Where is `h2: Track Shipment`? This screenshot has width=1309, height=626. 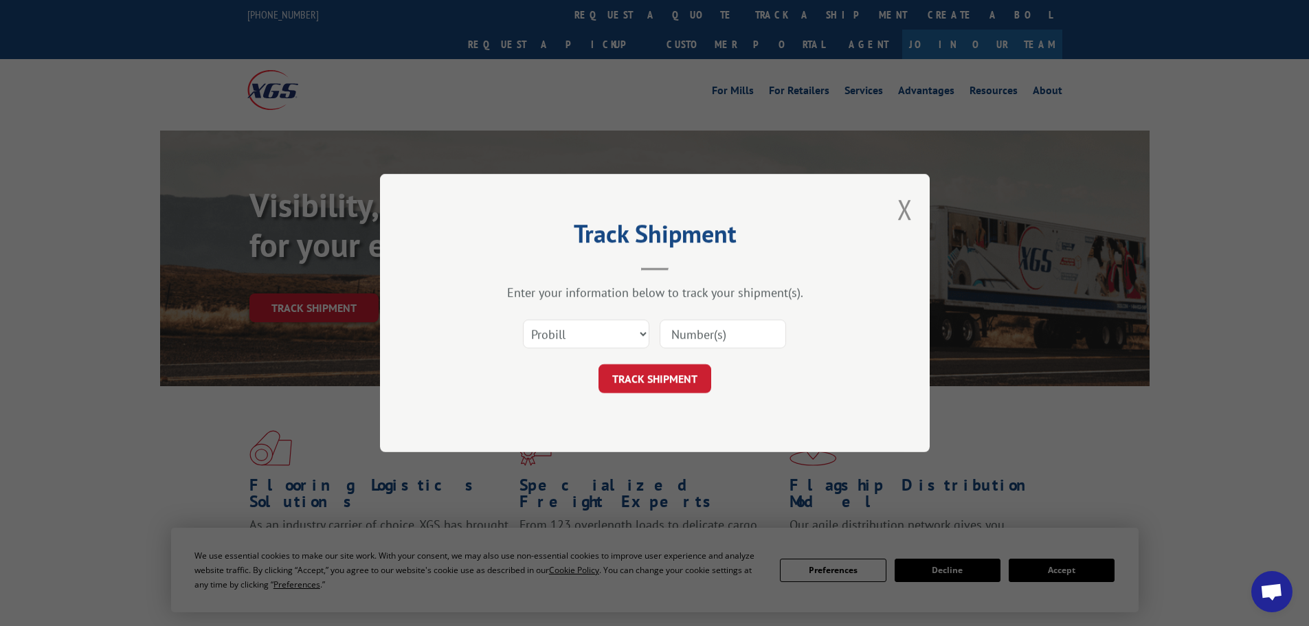 h2: Track Shipment is located at coordinates (655, 237).